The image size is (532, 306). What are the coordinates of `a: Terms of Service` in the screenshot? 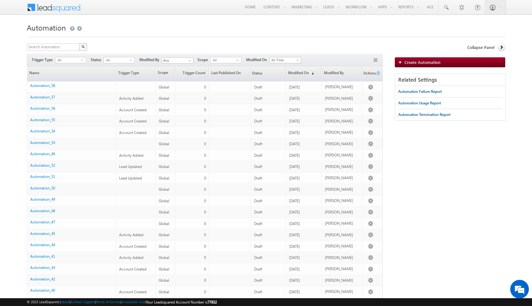 It's located at (108, 301).